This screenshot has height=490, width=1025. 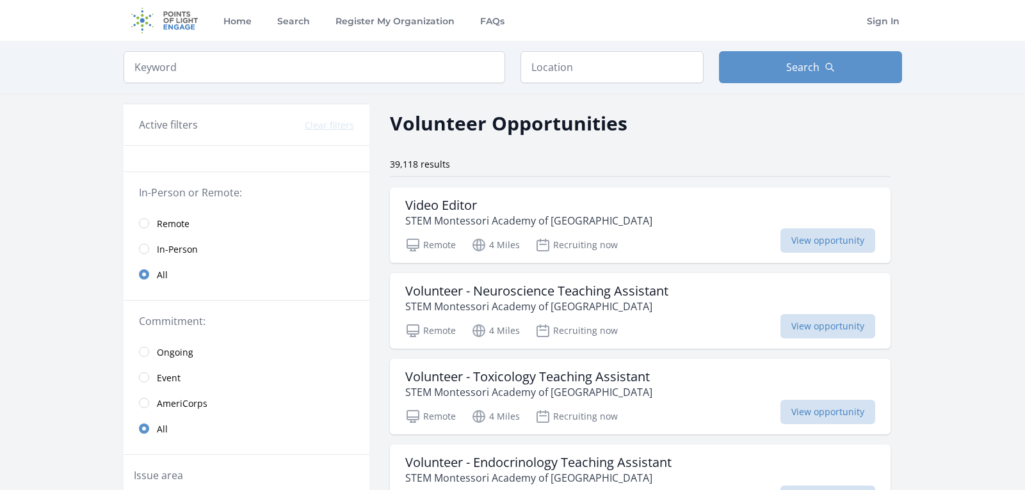 I want to click on span: Ongoing, so click(x=175, y=353).